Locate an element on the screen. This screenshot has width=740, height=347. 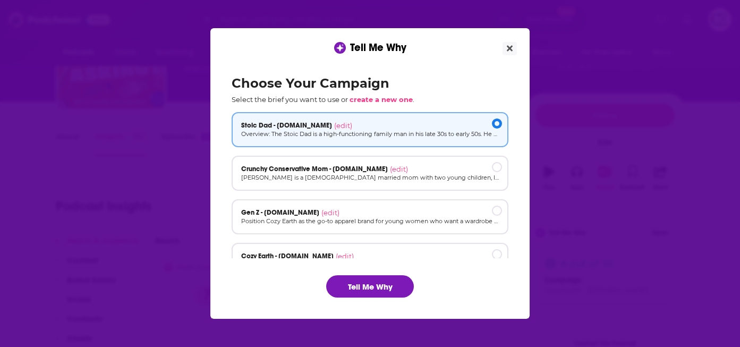
span: create a new one is located at coordinates (381, 99).